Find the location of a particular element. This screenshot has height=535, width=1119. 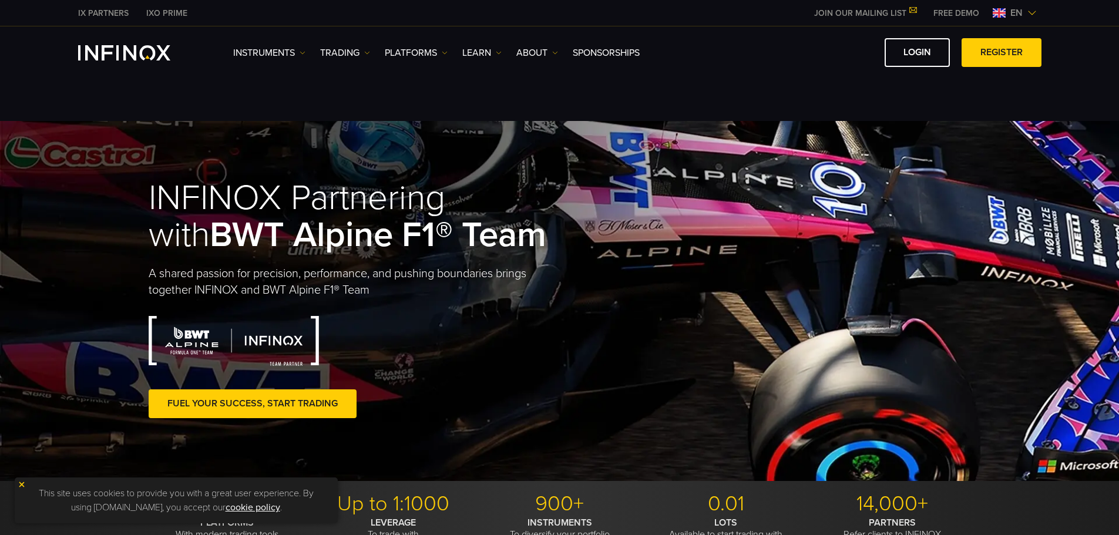

p: A shared passion for precision, performance, and pushing boundaries brings together INFINOX and B... is located at coordinates (354, 282).